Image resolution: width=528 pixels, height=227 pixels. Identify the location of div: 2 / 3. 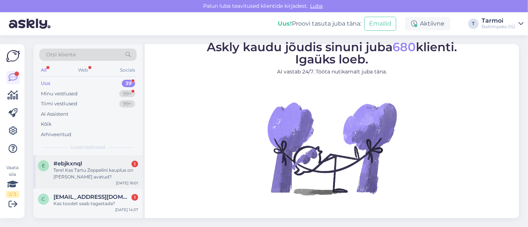
(13, 194).